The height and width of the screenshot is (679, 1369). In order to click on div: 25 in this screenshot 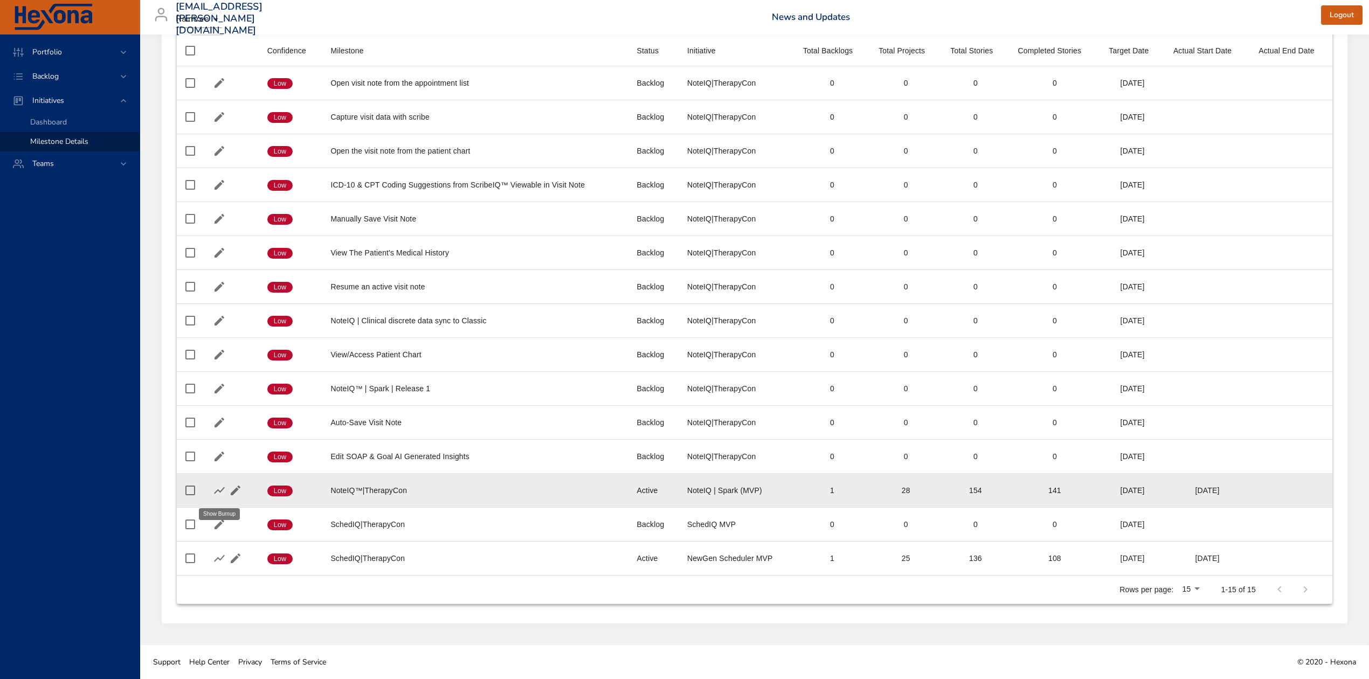, I will do `click(905, 558)`.